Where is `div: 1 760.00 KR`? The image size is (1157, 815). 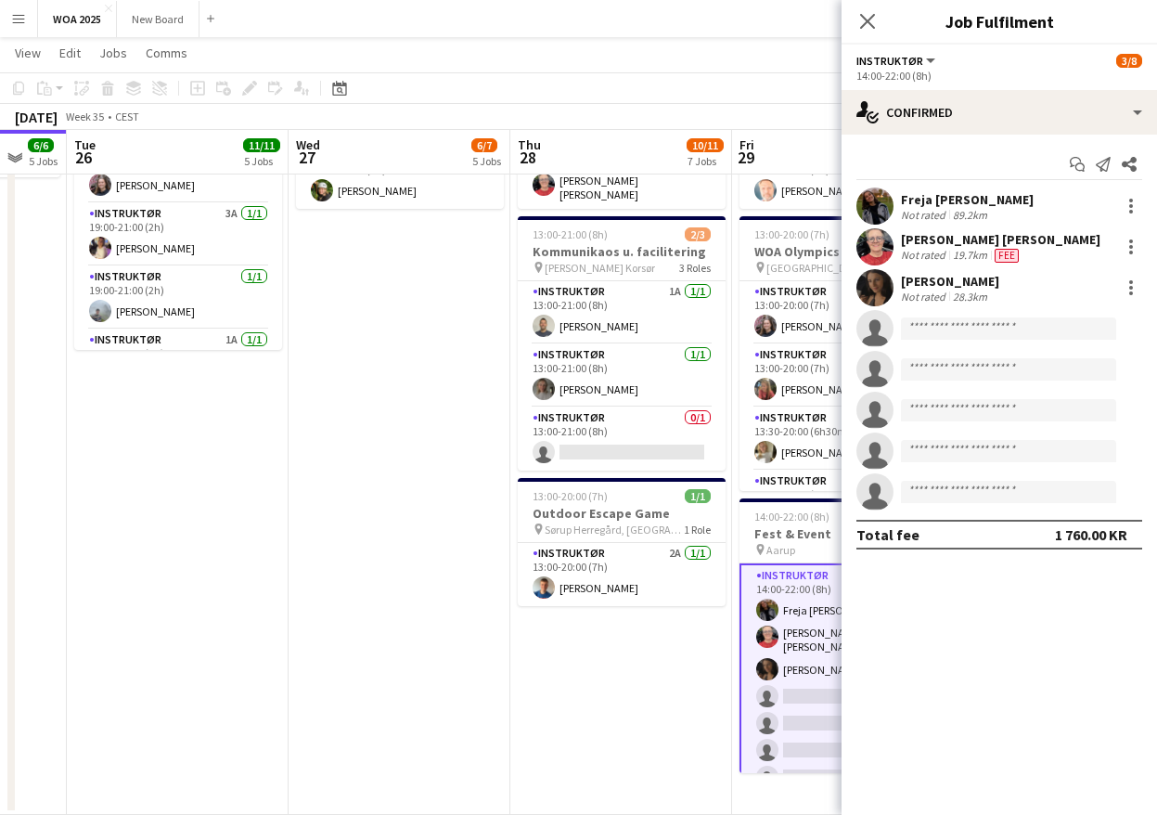 div: 1 760.00 KR is located at coordinates (1091, 535).